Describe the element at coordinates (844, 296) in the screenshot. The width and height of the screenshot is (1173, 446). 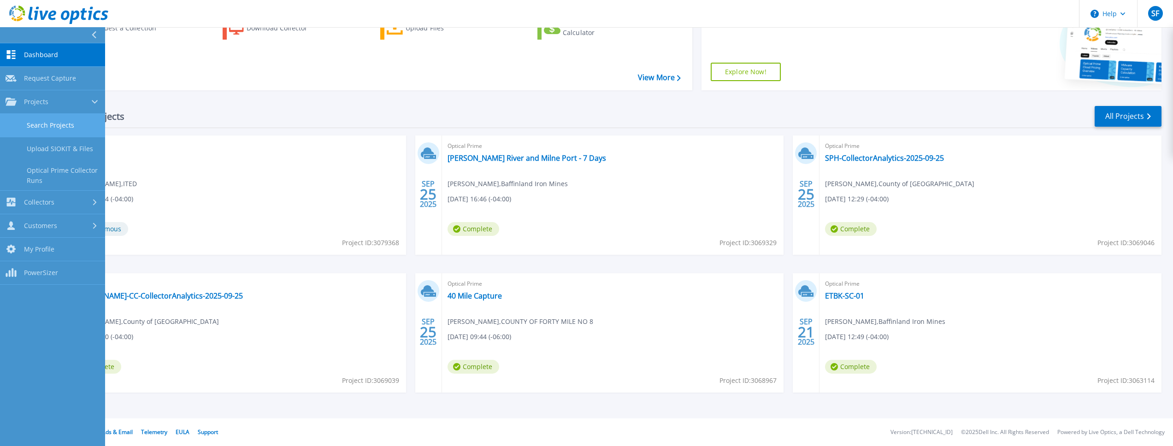
I see `a: ETBK-SC-01` at that location.